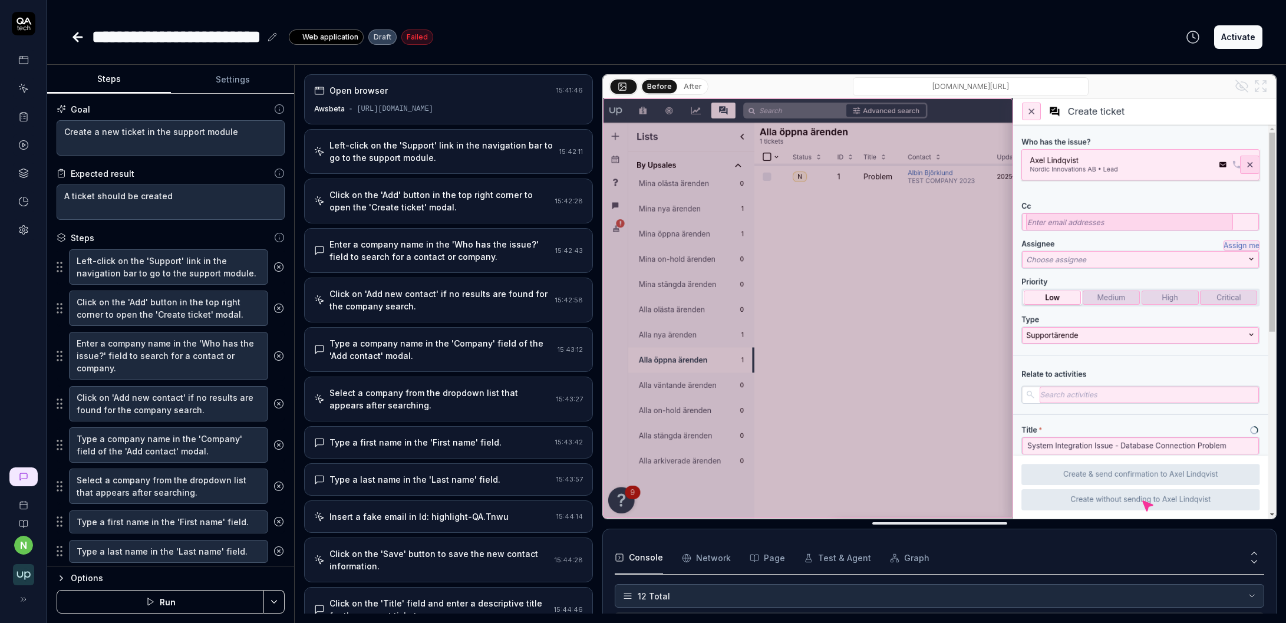 The width and height of the screenshot is (1286, 623). Describe the element at coordinates (439, 610) in the screenshot. I see `div: Click on the 'Title' field and enter a descriptive title for the support ticket.` at that location.